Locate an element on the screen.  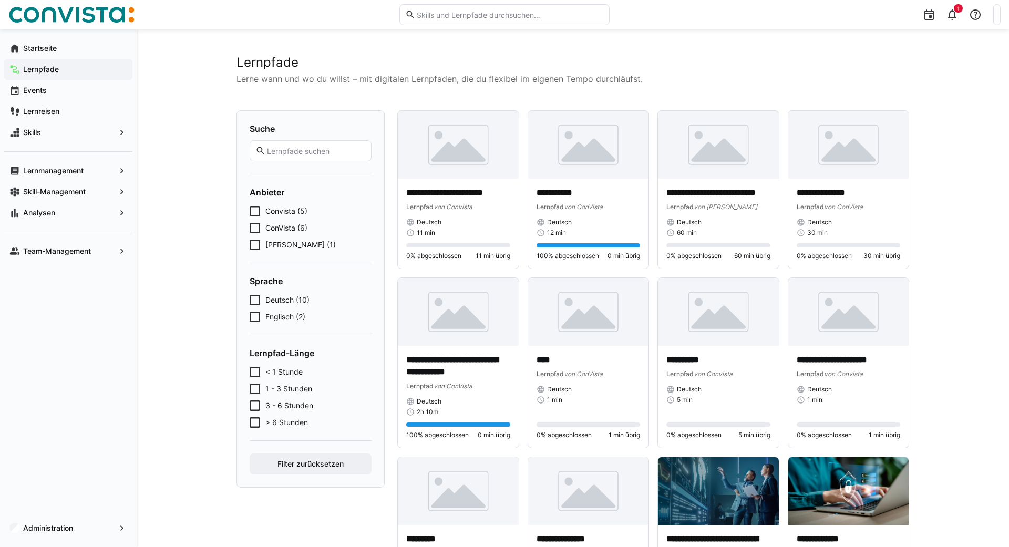
span: 30 min übrig is located at coordinates (882, 256).